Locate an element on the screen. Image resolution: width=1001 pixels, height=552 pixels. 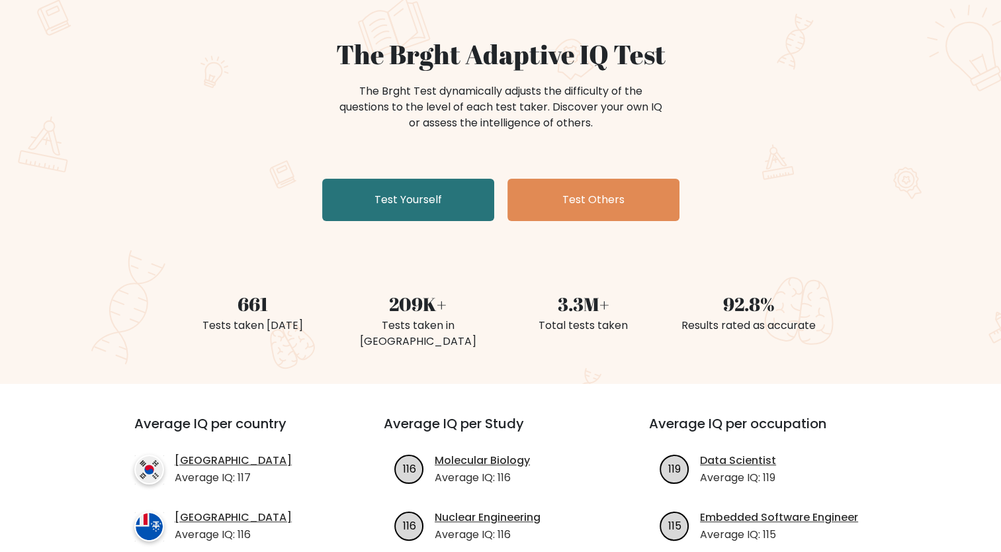
div: The Brght Test dynamically adjusts the difficulty of the questions to the level of each test take... is located at coordinates (501, 107).